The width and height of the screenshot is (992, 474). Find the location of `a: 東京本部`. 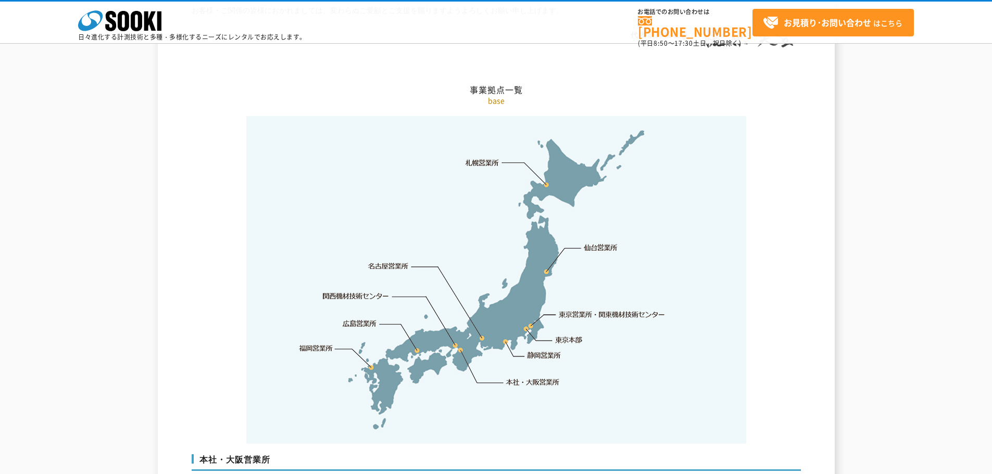

a: 東京本部 is located at coordinates (569, 341).